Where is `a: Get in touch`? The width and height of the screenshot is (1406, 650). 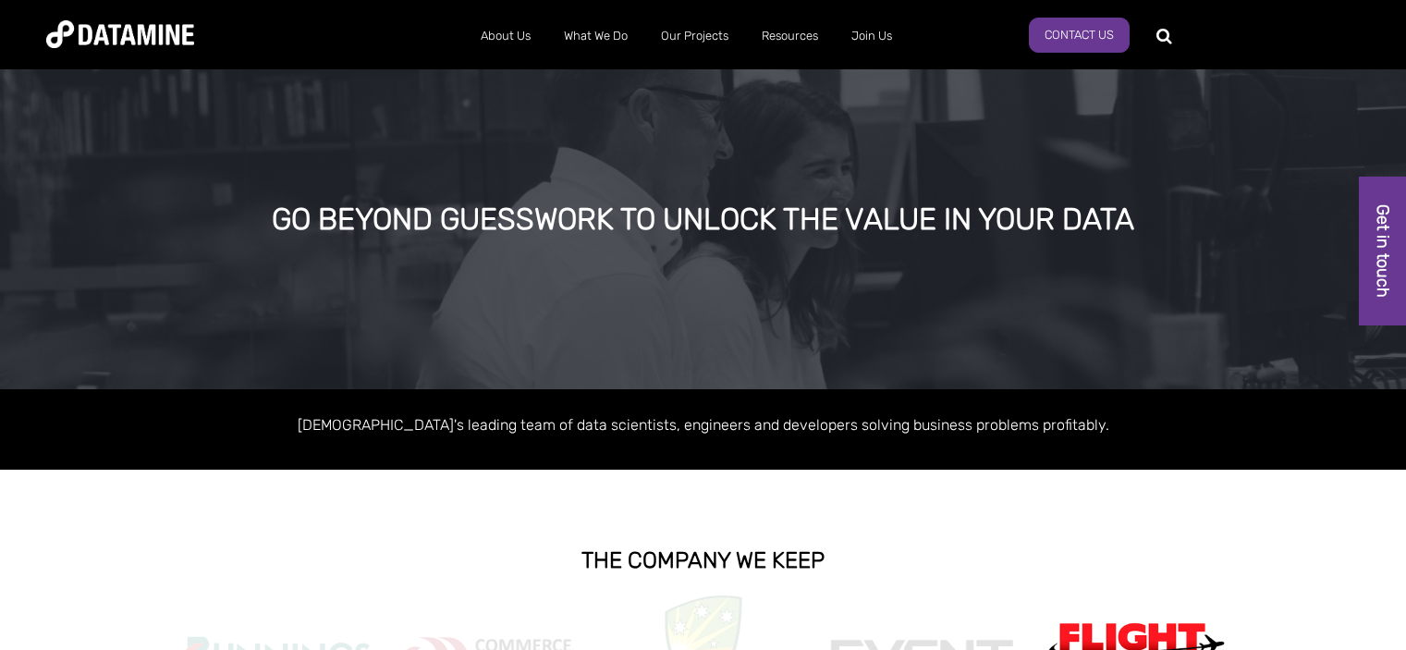 a: Get in touch is located at coordinates (1382, 251).